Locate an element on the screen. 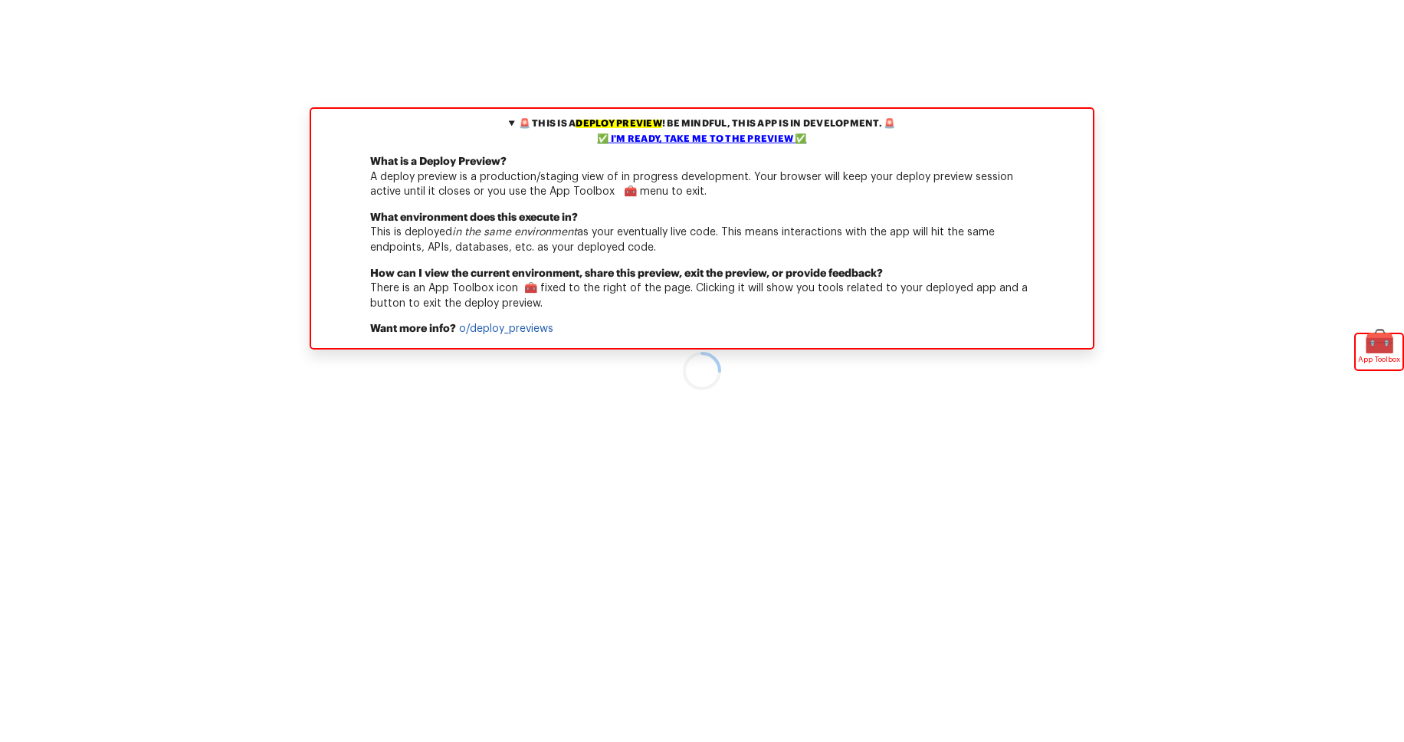 Image resolution: width=1404 pixels, height=742 pixels. b: What is a Deploy Preview? is located at coordinates (438, 162).